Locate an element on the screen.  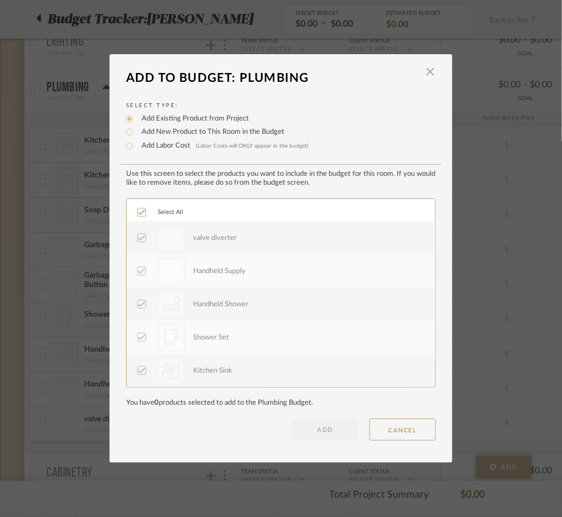
button: CANCEL is located at coordinates (402, 429).